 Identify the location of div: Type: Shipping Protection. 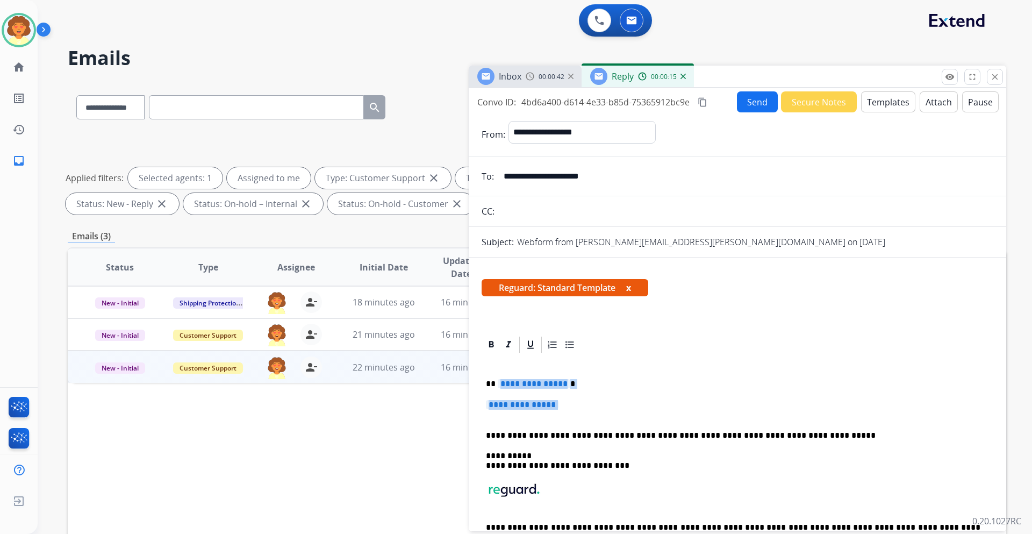
(526, 178).